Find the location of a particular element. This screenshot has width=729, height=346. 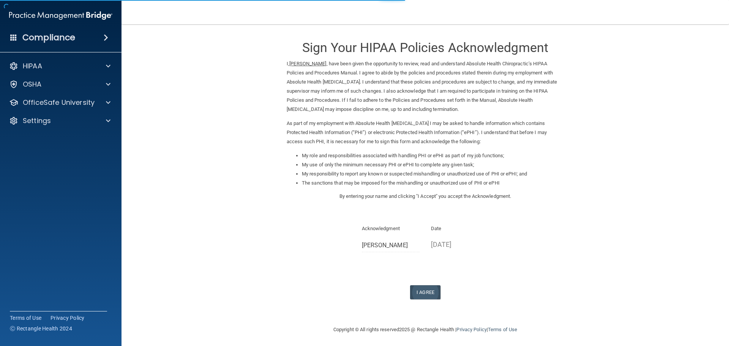

a: HIPAA is located at coordinates (60, 66).